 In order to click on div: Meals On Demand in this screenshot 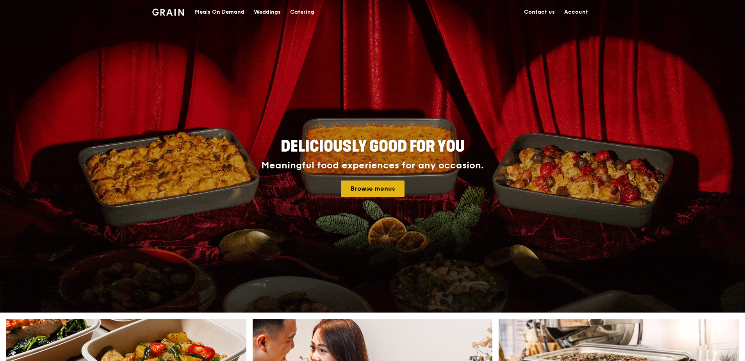, I will do `click(219, 12)`.